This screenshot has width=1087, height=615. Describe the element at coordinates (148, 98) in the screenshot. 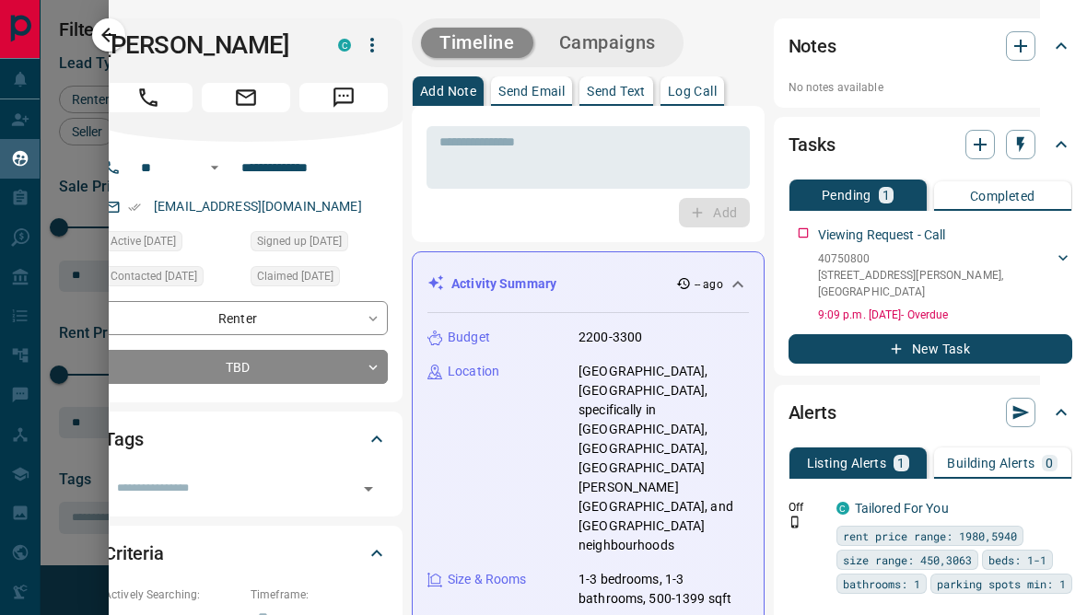

I see `span: Call` at that location.